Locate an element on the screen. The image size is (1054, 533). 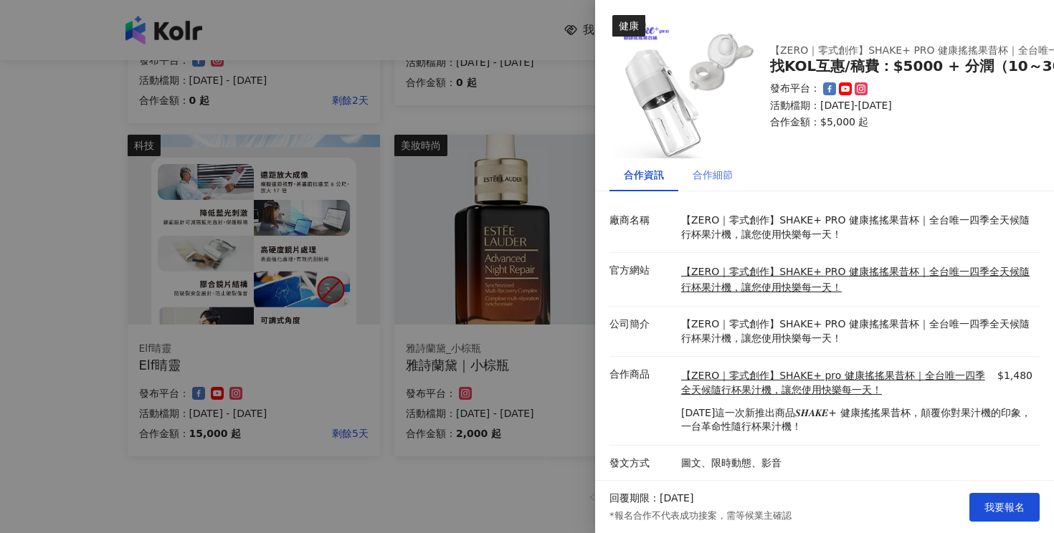
a: 【ZERO｜零式創作】SHAKE+ pro 健康搖搖果昔杯｜全台唯一四季全天候隨行杯果汁機，讓您使用快樂每一天！ is located at coordinates (838, 383).